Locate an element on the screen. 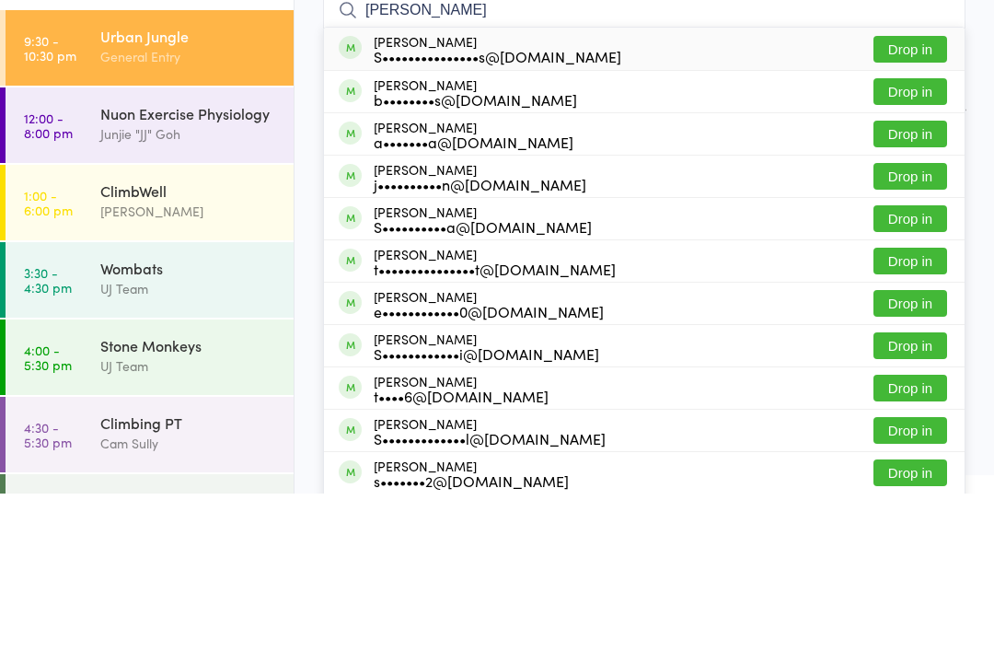 The height and width of the screenshot is (651, 994). div: Nuon Exercise Physiology is located at coordinates (189, 271).